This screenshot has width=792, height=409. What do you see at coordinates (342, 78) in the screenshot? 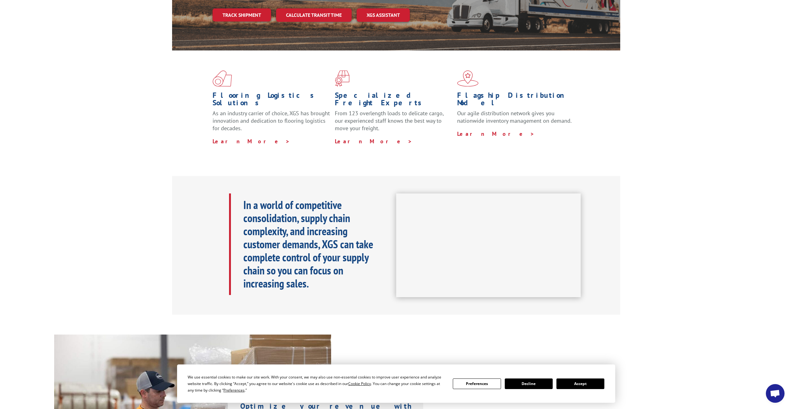
I see `img: xgs-icon-focused-on-flooring-red` at bounding box center [342, 78].